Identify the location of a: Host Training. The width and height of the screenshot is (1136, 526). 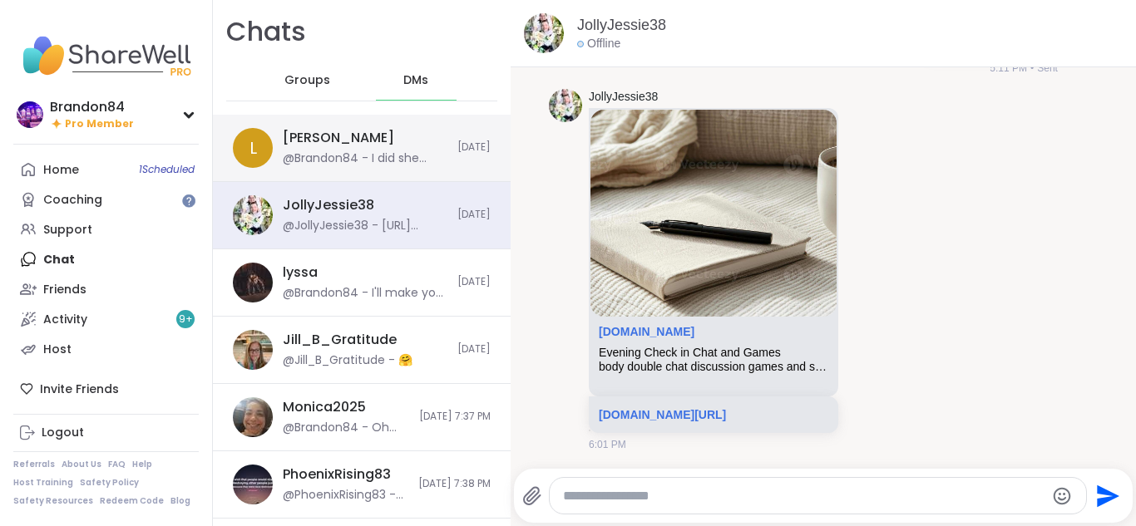
(43, 483).